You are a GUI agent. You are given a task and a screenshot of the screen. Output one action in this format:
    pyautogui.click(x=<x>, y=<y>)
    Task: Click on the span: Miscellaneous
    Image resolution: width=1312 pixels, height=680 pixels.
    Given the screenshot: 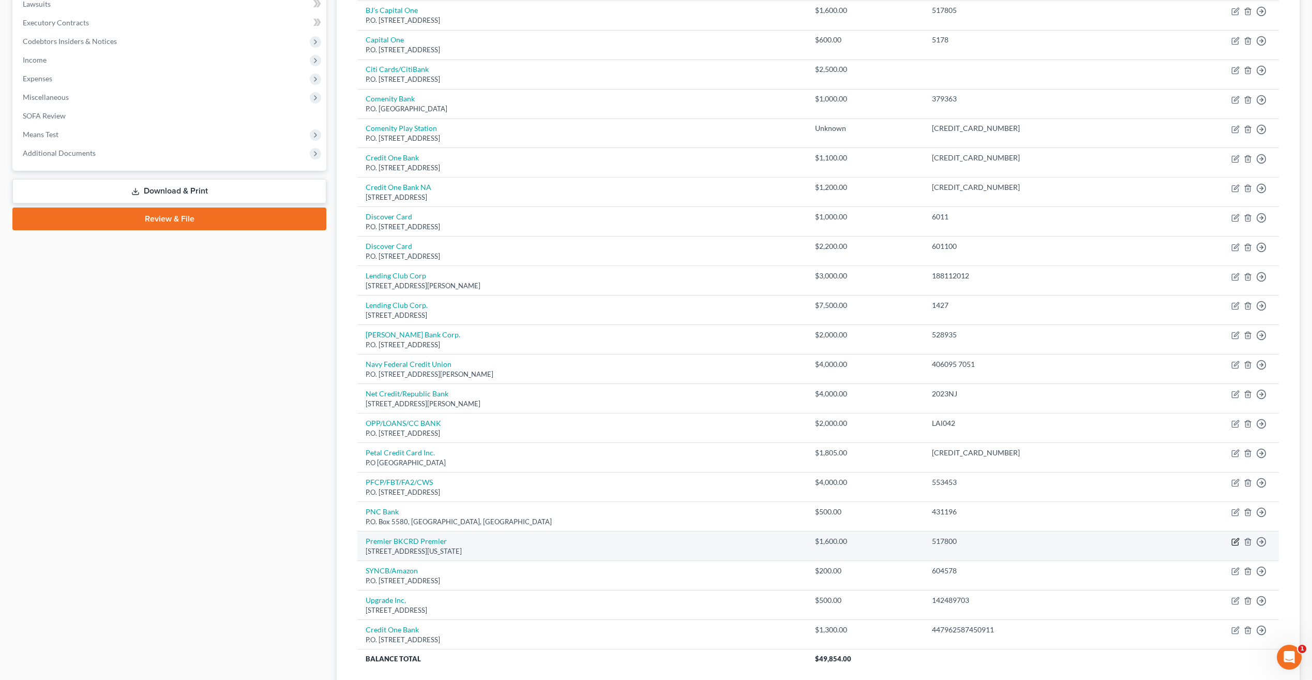 What is the action you would take?
    pyautogui.click(x=46, y=97)
    